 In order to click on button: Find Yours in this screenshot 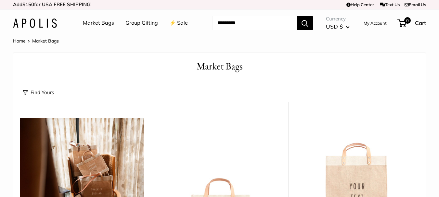, I will do `click(38, 93)`.